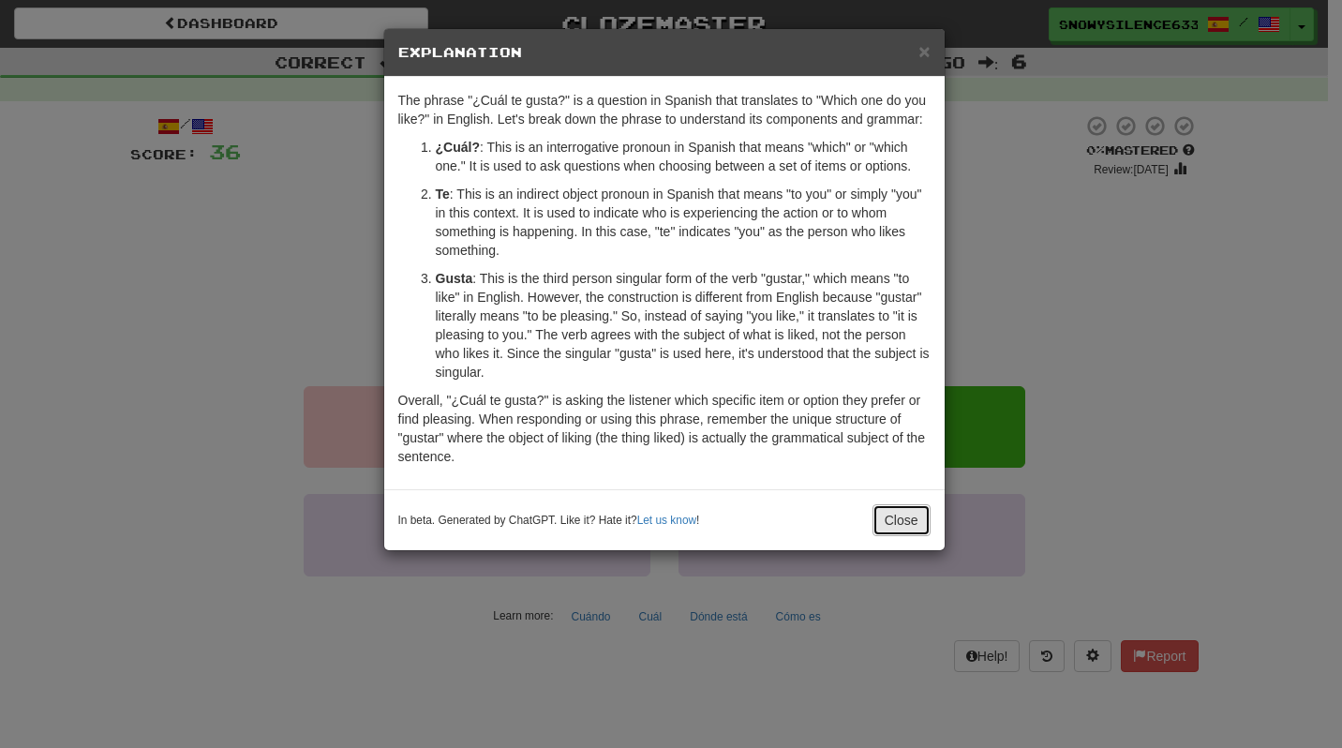  Describe the element at coordinates (549, 520) in the screenshot. I see `small: In beta. Generated by ChatGPT. Like it? Hate it? !` at that location.